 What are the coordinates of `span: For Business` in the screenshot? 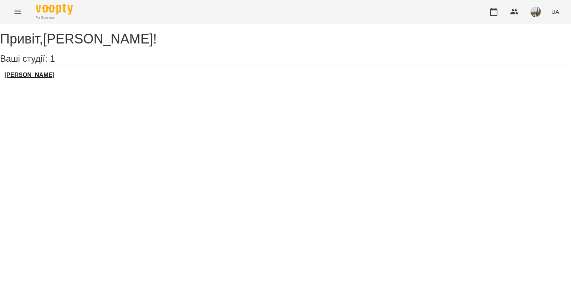 It's located at (54, 17).